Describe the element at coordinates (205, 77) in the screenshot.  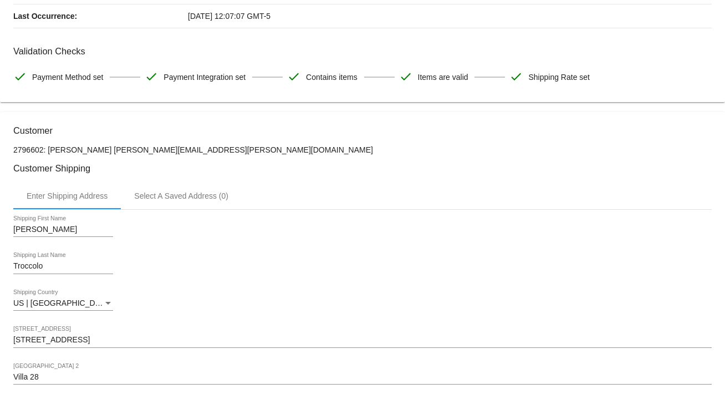
I see `span: Payment Integration set` at that location.